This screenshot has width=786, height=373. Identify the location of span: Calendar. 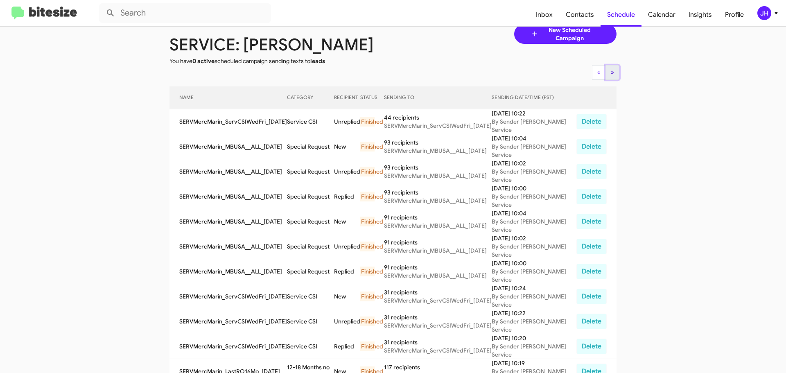
(662, 15).